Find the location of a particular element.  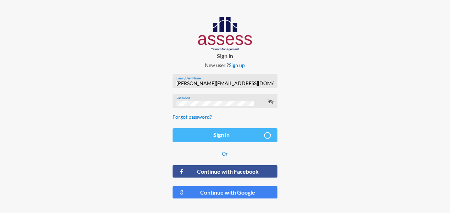

a: Forgot password? is located at coordinates (192, 117).